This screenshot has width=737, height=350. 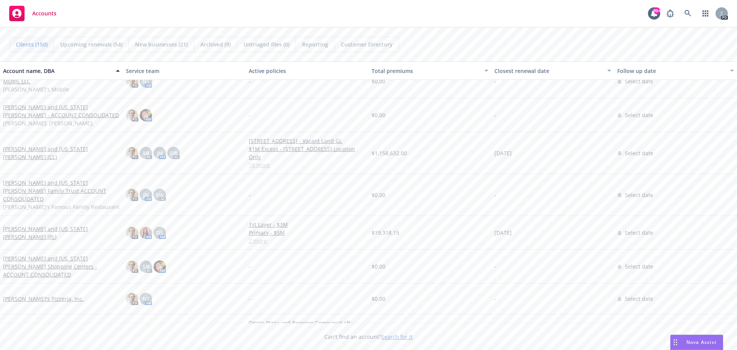 I want to click on span: Archived (9), so click(x=215, y=44).